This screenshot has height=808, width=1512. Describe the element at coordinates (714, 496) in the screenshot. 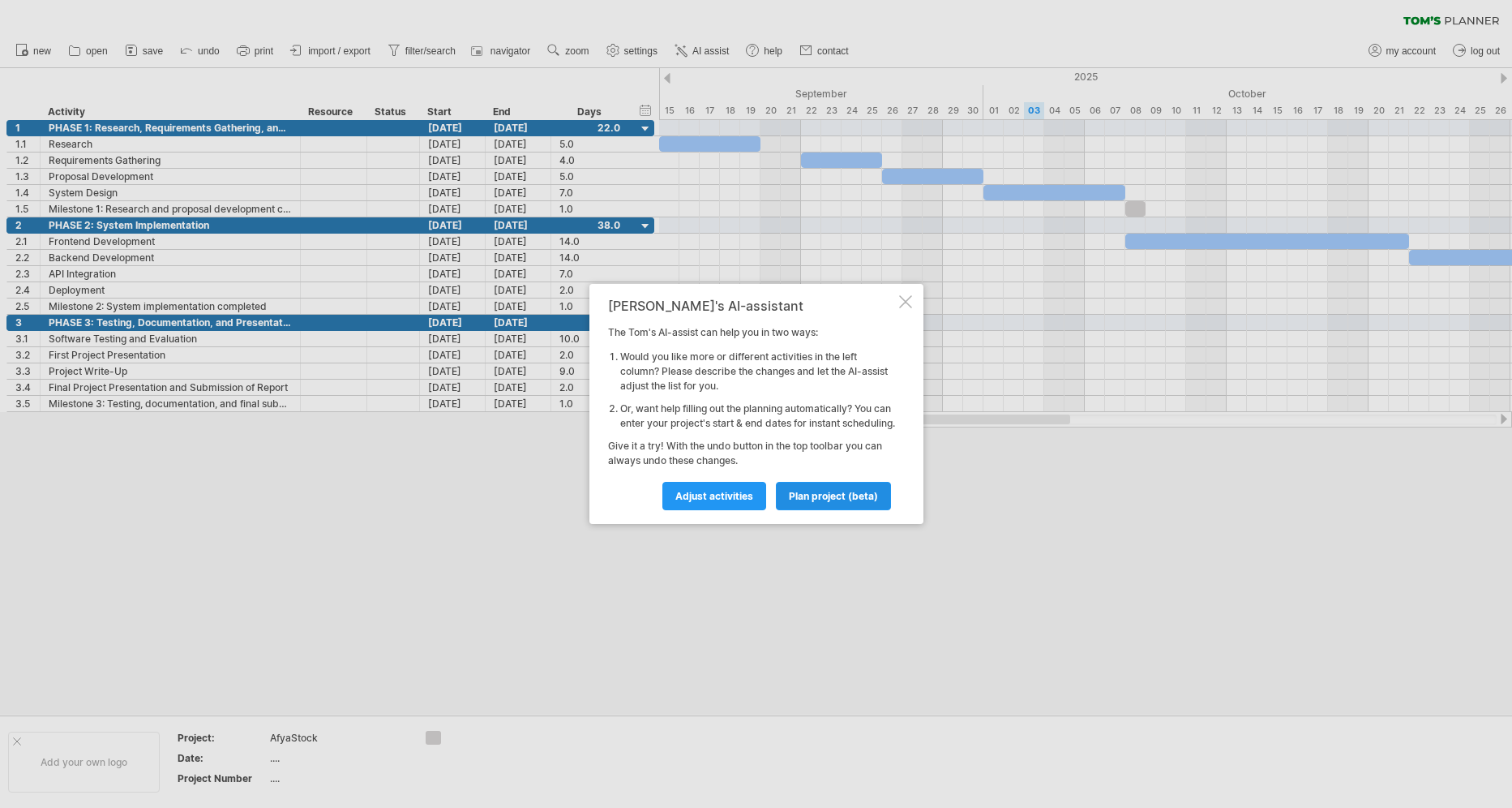

I see `a: Adjust activities` at that location.